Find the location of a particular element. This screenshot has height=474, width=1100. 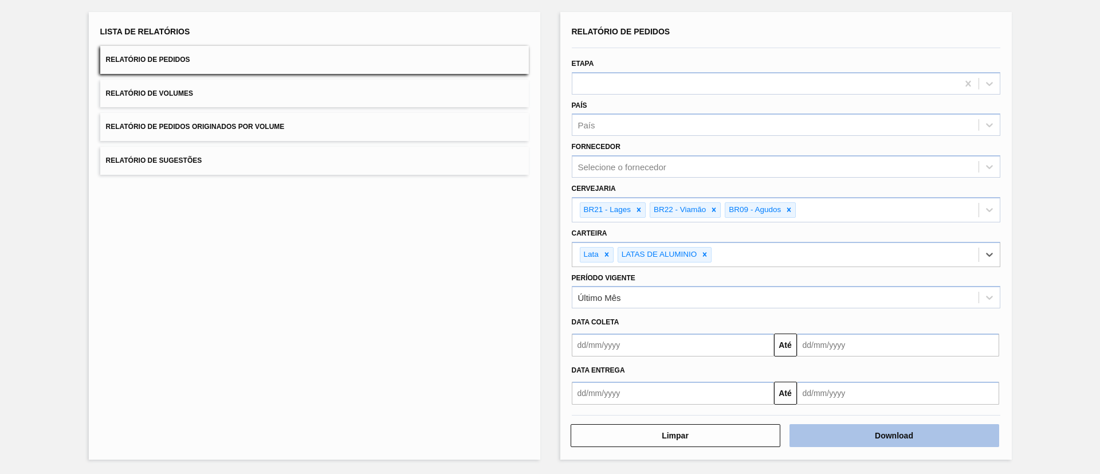

span: Relatório de Volumes is located at coordinates (150, 93).